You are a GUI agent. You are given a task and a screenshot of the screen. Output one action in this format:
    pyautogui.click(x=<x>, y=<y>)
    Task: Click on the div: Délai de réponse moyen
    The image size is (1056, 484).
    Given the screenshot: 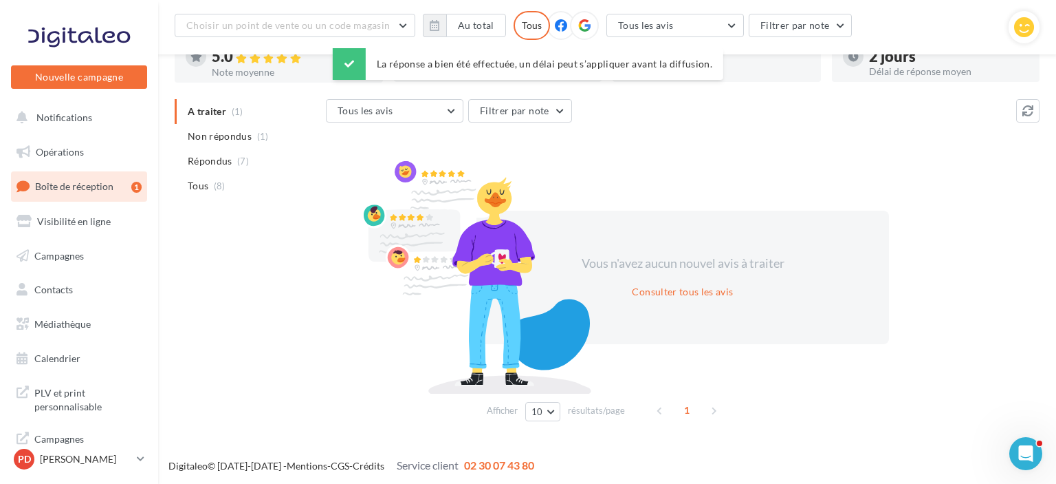 What is the action you would take?
    pyautogui.click(x=949, y=72)
    